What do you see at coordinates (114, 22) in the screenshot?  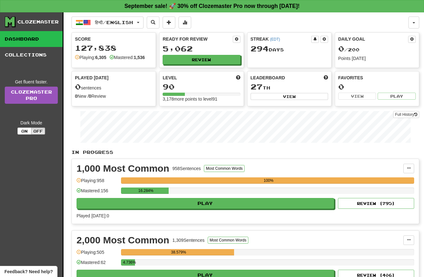 I see `span: हिन्दी / English` at bounding box center [114, 22].